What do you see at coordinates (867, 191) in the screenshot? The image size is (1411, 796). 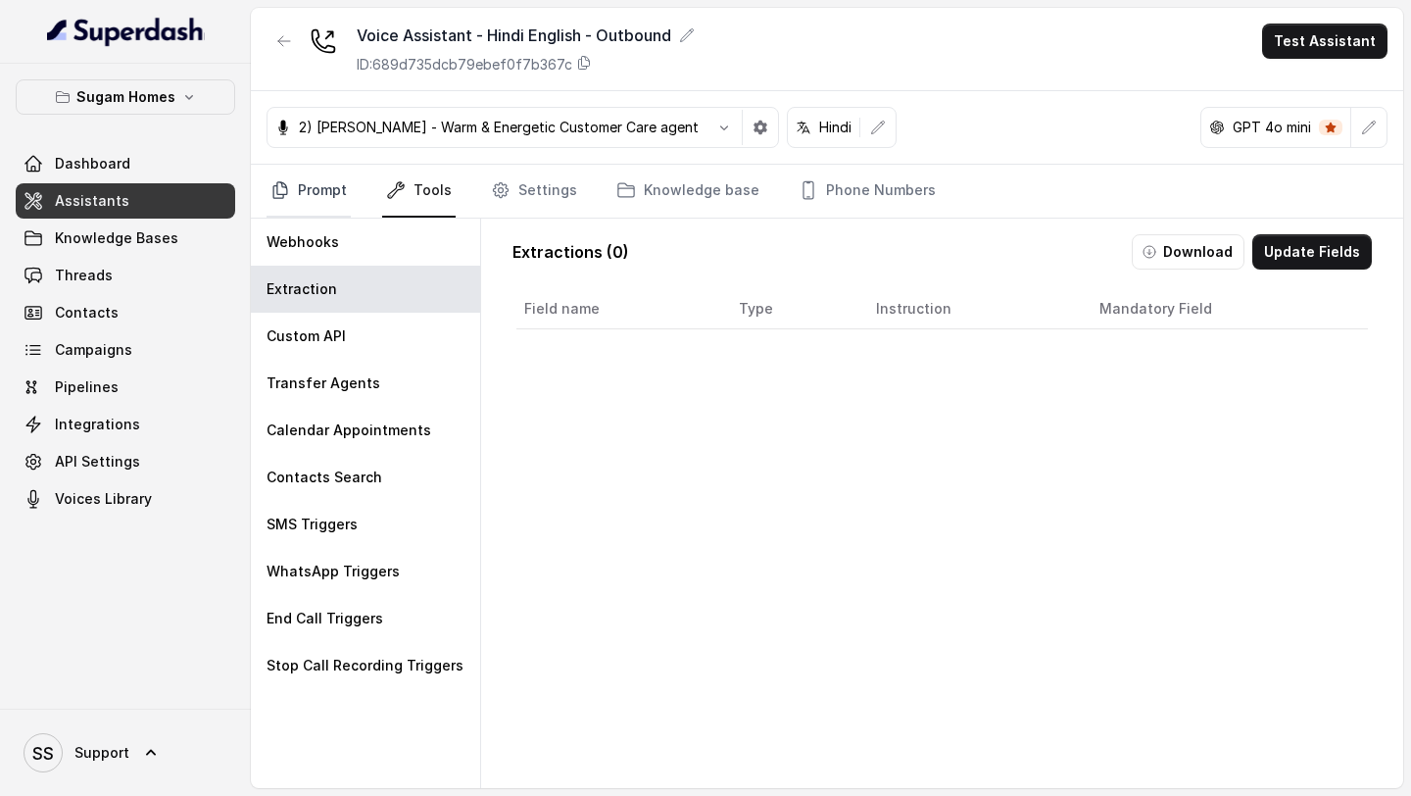 I see `a: Phone Numbers` at bounding box center [867, 191].